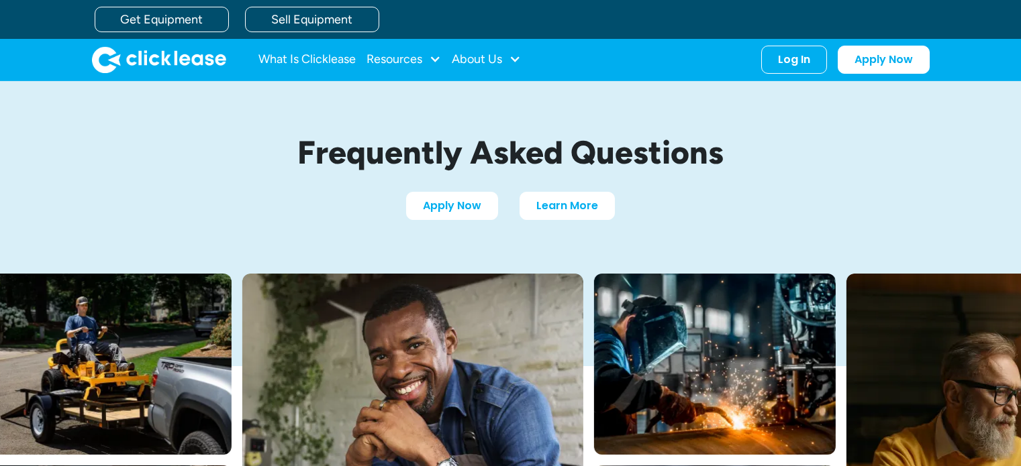  I want to click on a: Sell Equipment, so click(312, 19).